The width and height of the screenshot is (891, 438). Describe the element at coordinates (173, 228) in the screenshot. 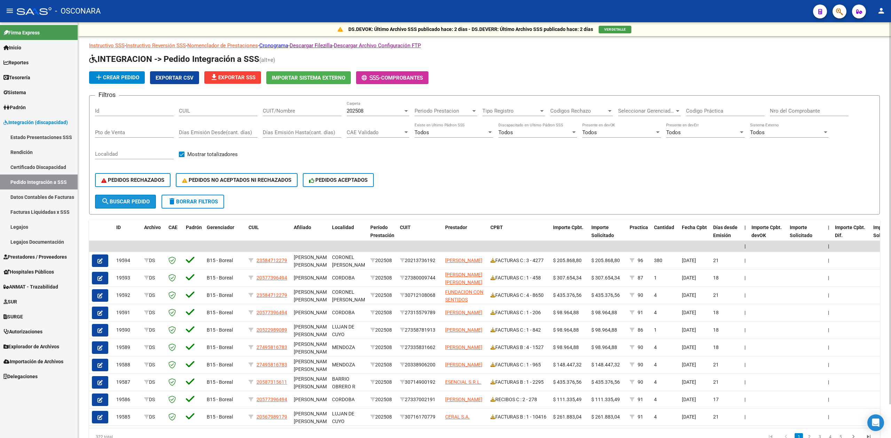

I see `span: CAE` at that location.